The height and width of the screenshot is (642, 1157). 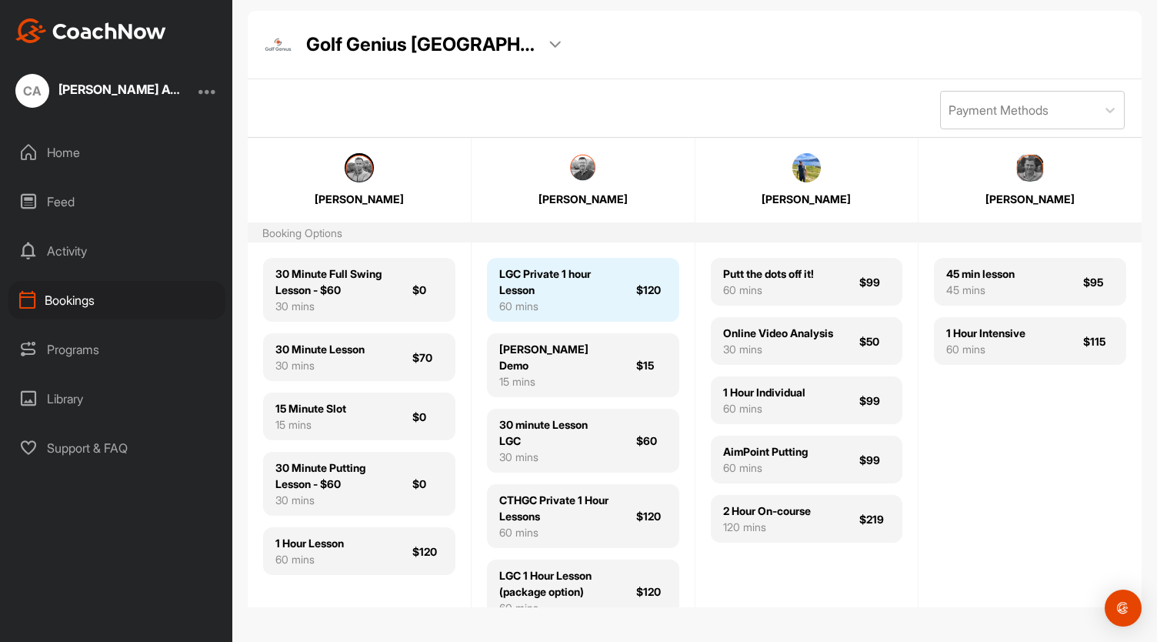 What do you see at coordinates (1098, 341) in the screenshot?
I see `div: $115` at bounding box center [1098, 341].